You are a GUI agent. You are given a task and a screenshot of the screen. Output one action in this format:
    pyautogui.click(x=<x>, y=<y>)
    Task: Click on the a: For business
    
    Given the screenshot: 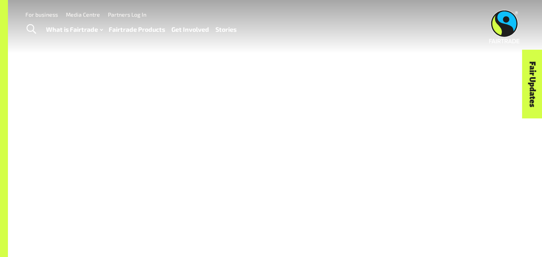 What is the action you would take?
    pyautogui.click(x=42, y=14)
    